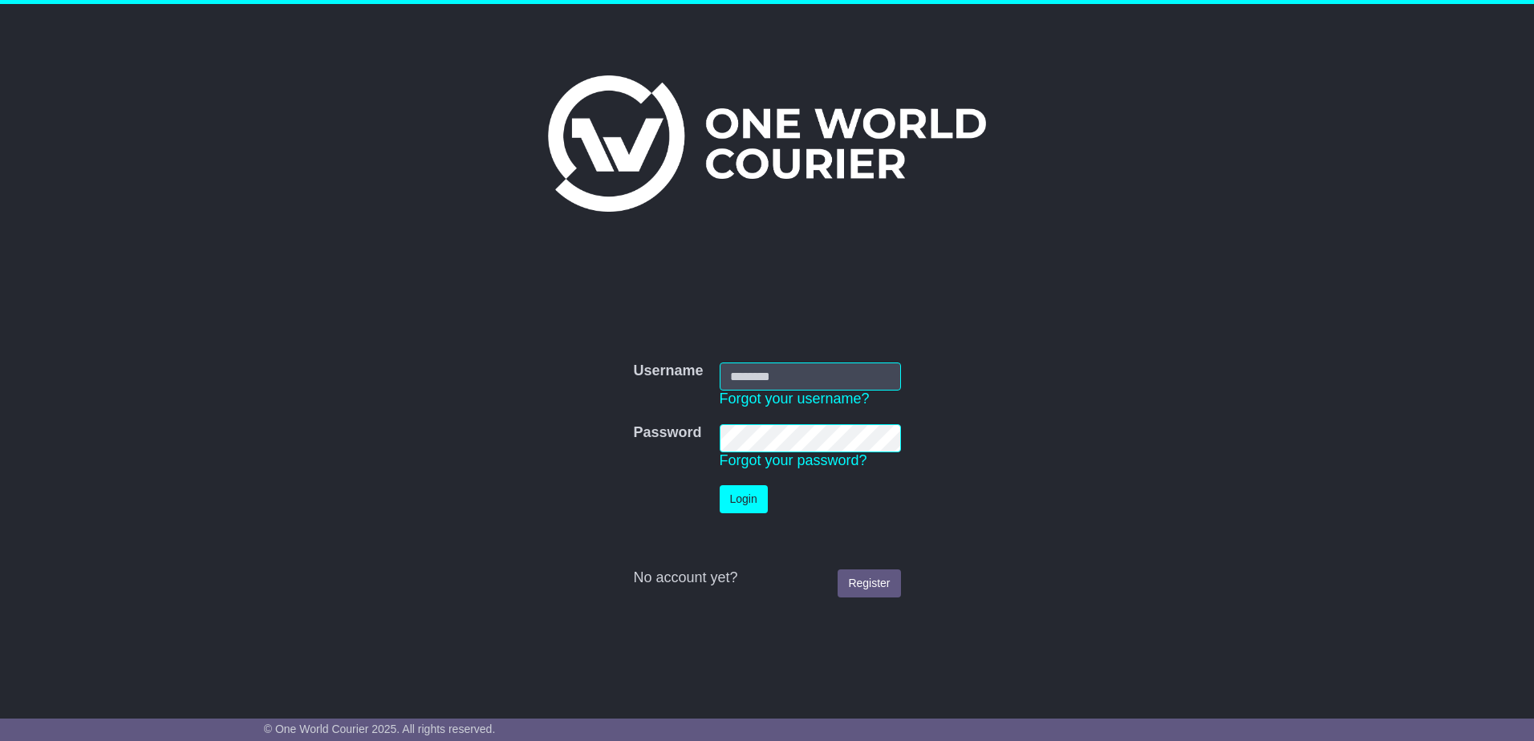  What do you see at coordinates (766, 578) in the screenshot?
I see `div: No account yet?` at bounding box center [766, 578].